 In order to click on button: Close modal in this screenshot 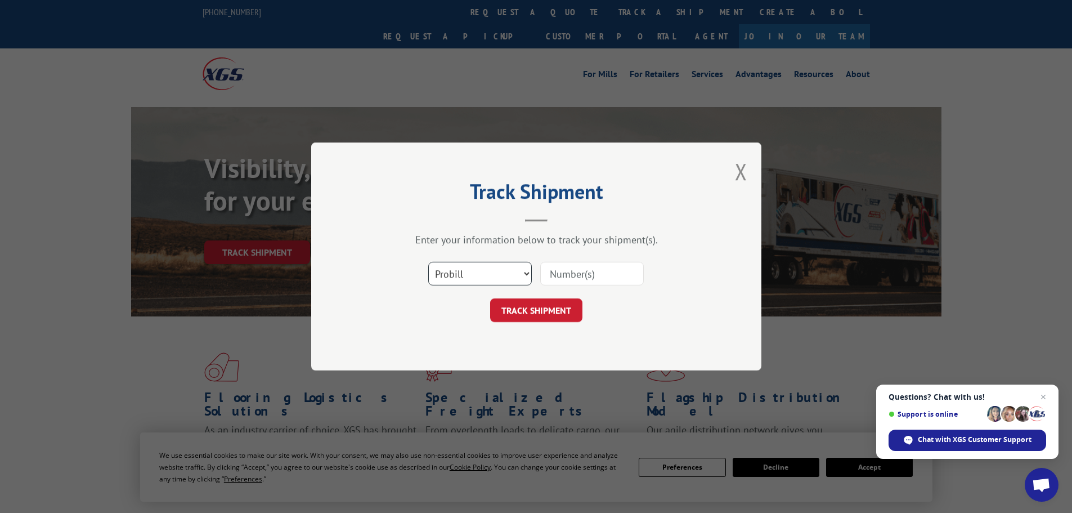, I will do `click(741, 171)`.